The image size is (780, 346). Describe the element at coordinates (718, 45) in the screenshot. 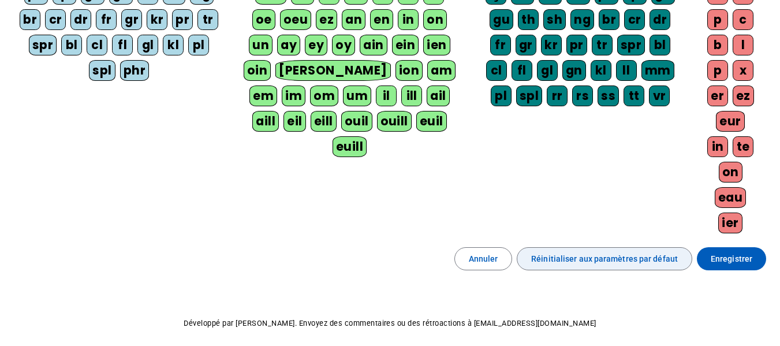

I see `div: b` at that location.